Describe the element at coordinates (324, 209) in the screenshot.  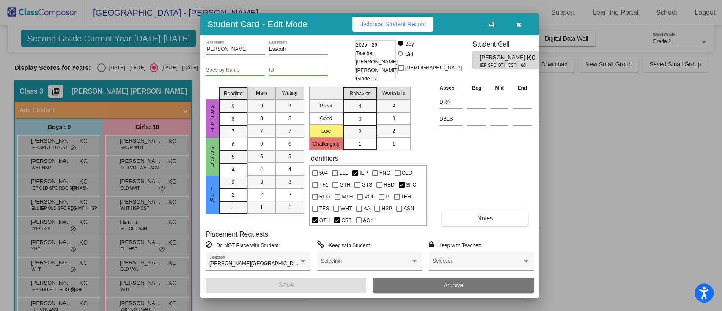
I see `span: TES` at that location.